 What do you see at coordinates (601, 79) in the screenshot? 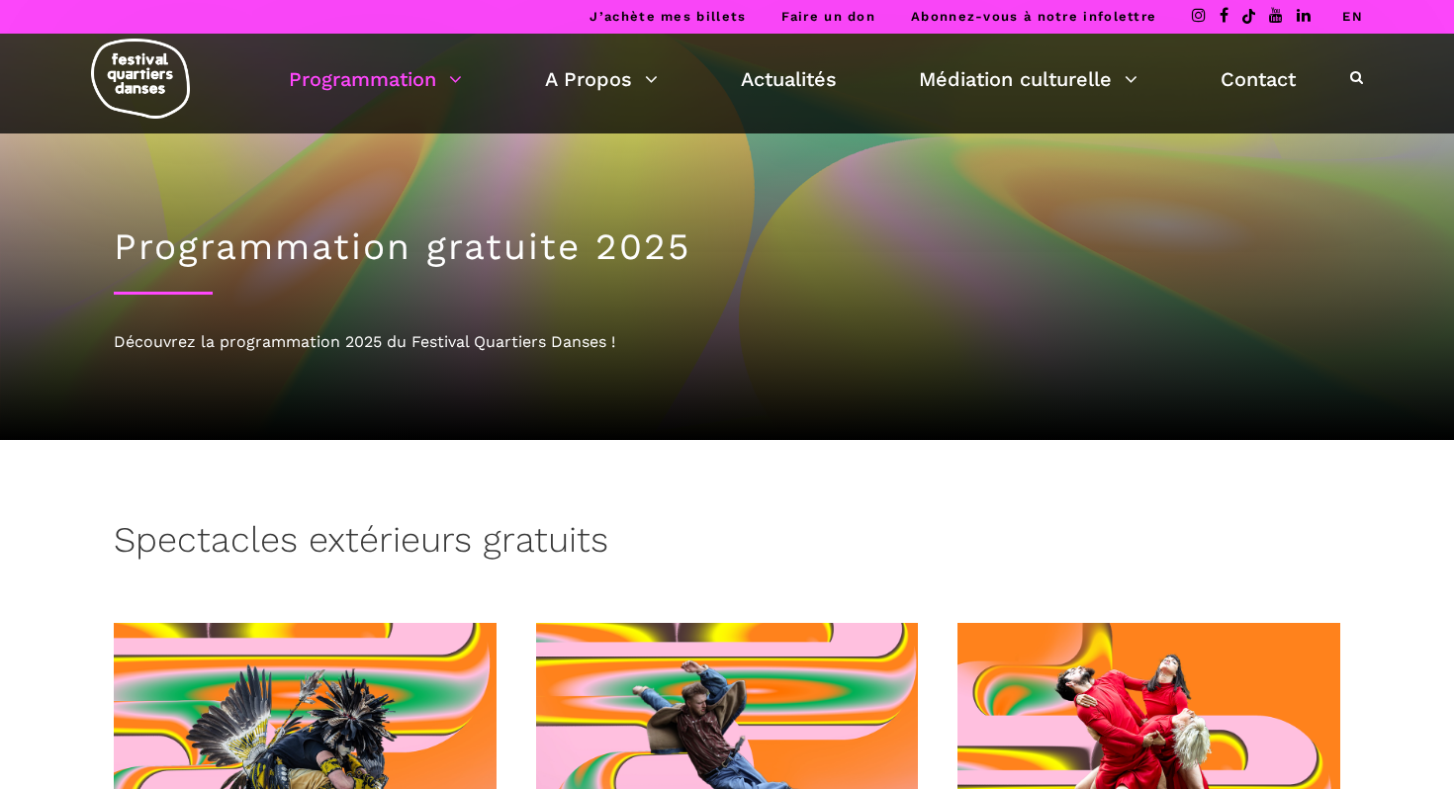
I see `a: A Propos` at bounding box center [601, 79].